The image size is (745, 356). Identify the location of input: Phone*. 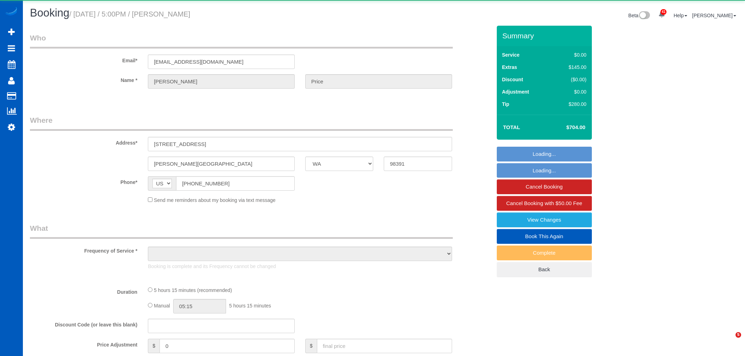
(235, 183).